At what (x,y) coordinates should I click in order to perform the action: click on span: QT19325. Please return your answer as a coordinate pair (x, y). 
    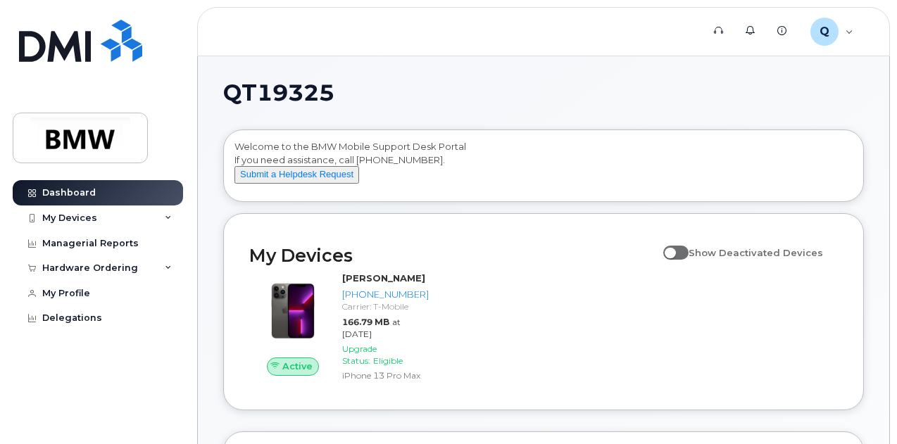
    Looking at the image, I should click on (279, 93).